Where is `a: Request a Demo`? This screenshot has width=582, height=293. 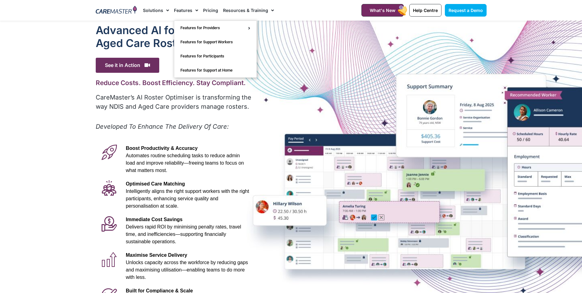 a: Request a Demo is located at coordinates (466, 10).